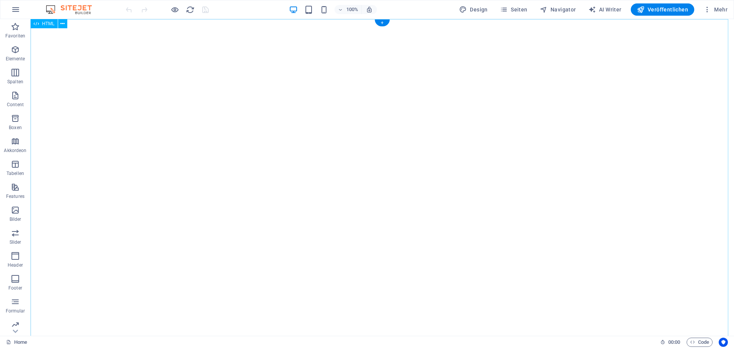 The image size is (734, 348). I want to click on span: Design, so click(473, 10).